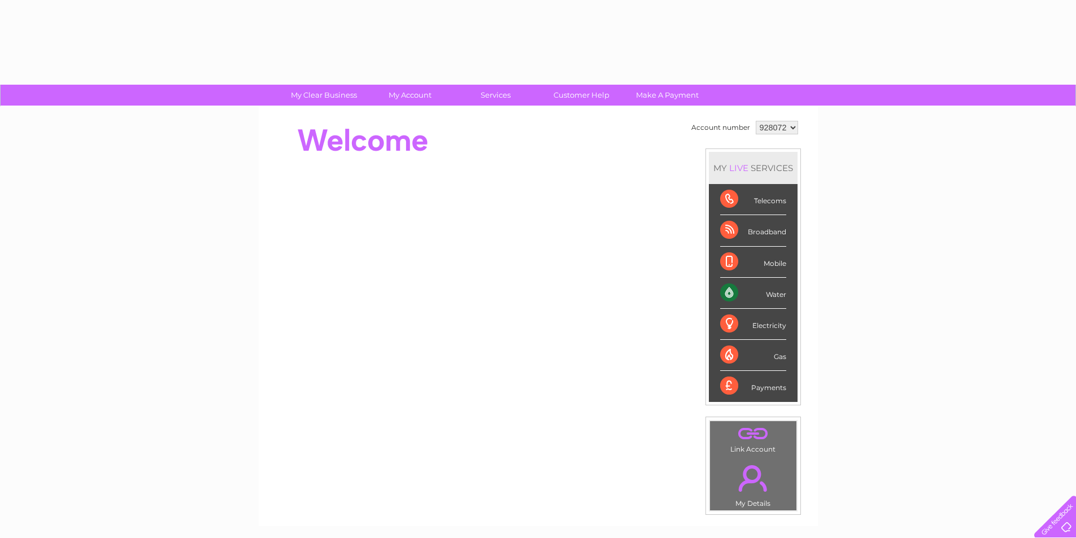  Describe the element at coordinates (753, 386) in the screenshot. I see `div: Payments` at that location.